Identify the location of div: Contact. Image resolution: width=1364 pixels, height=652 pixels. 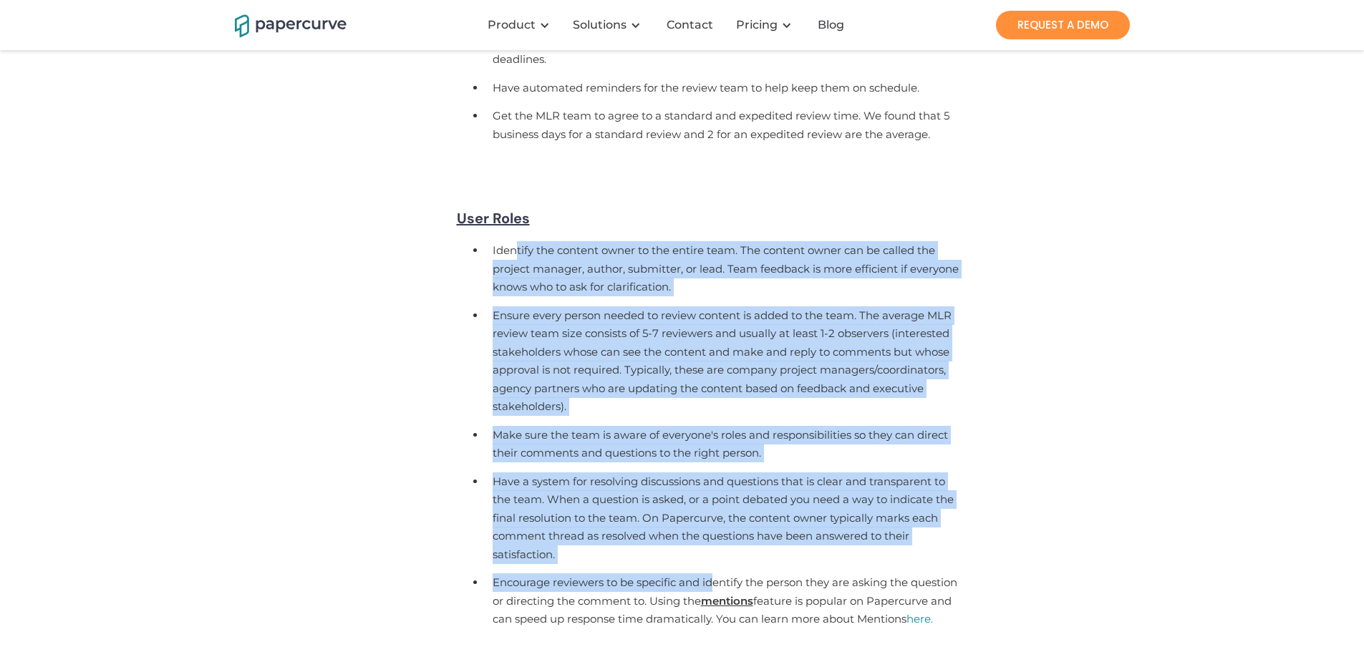
(689, 25).